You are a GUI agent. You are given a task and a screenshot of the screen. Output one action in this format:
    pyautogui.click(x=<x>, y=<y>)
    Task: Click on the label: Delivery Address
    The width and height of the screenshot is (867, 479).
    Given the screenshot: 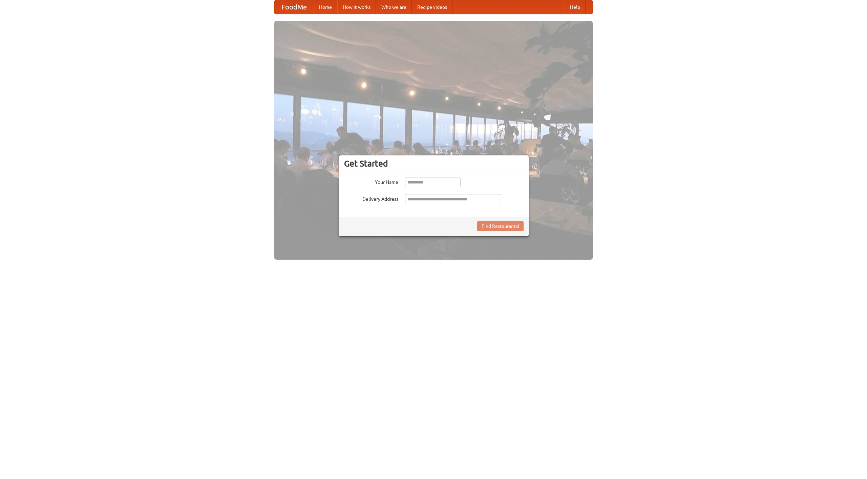 What is the action you would take?
    pyautogui.click(x=371, y=198)
    